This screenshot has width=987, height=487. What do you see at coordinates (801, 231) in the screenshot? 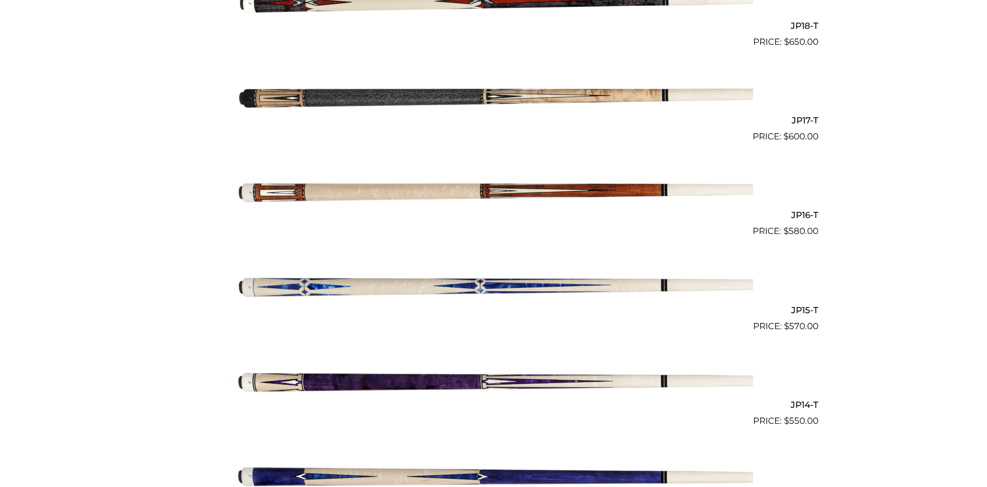
I see `bdi: 580.00` at bounding box center [801, 231].